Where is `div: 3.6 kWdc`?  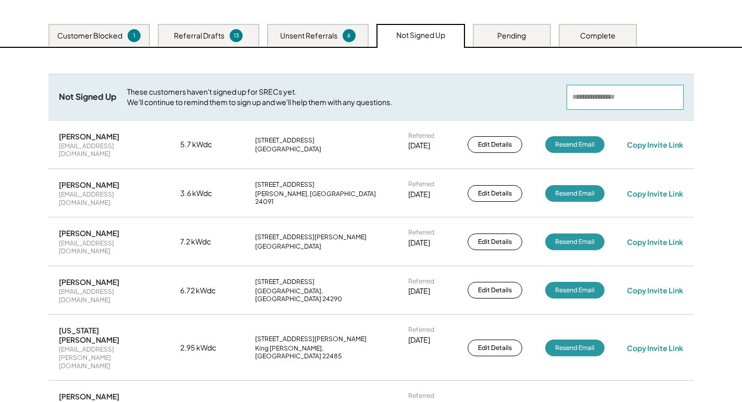 div: 3.6 kWdc is located at coordinates (206, 194).